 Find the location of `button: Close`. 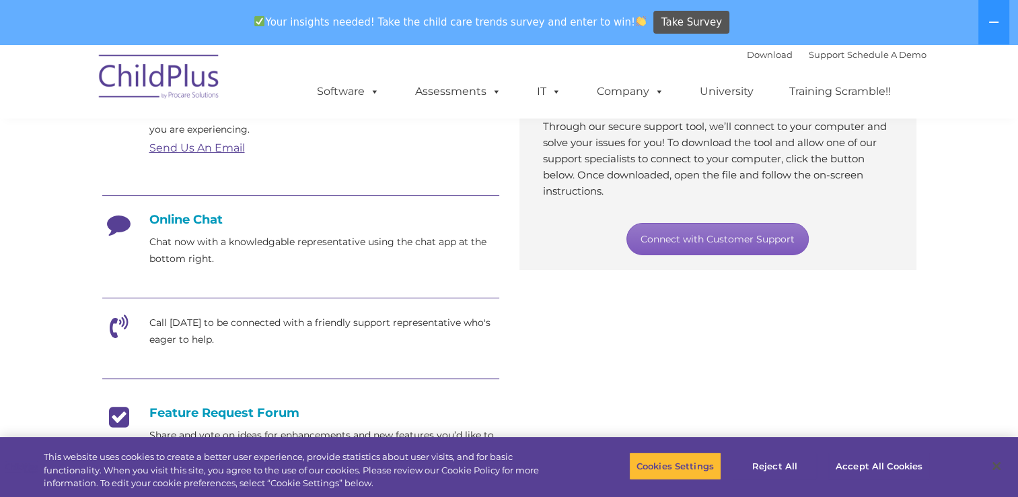

button: Close is located at coordinates (997, 466).